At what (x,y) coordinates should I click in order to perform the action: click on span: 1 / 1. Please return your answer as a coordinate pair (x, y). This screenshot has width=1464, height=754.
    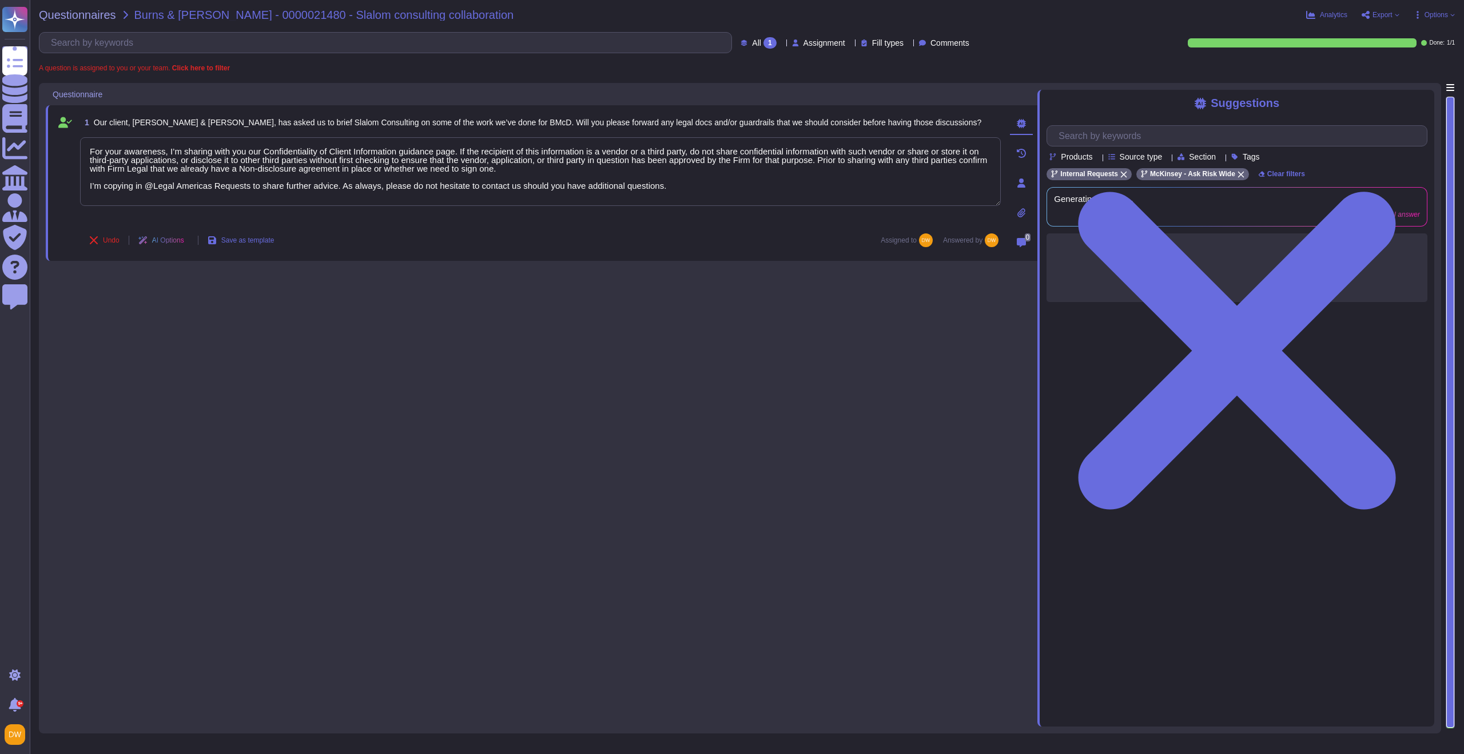
    Looking at the image, I should click on (1451, 43).